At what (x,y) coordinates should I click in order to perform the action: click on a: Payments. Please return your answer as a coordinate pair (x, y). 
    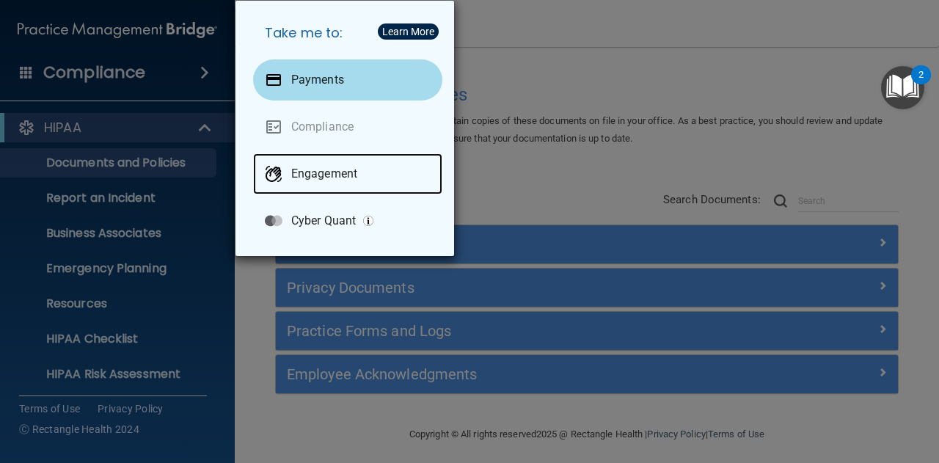
    Looking at the image, I should click on (348, 80).